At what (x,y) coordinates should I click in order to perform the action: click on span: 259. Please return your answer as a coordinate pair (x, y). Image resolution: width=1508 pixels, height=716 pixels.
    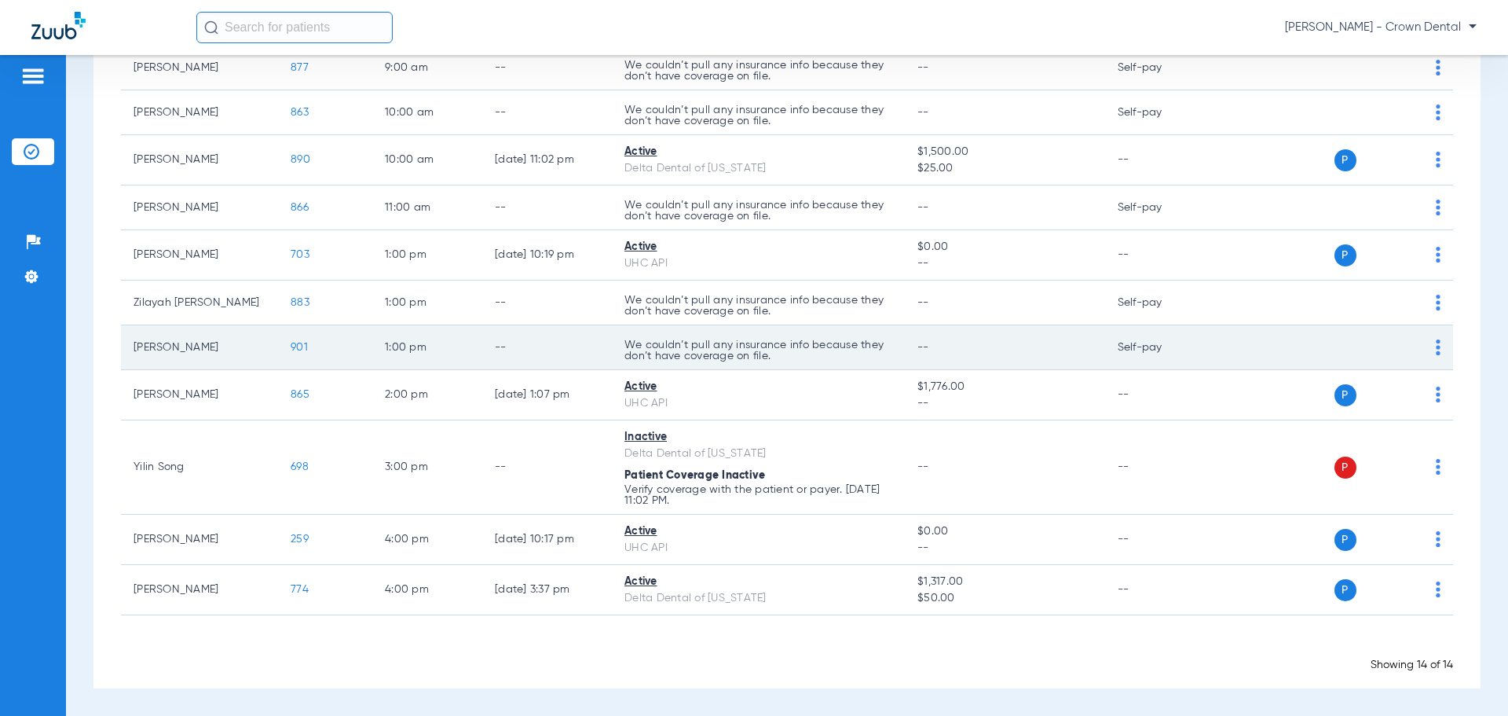
    Looking at the image, I should click on (299, 539).